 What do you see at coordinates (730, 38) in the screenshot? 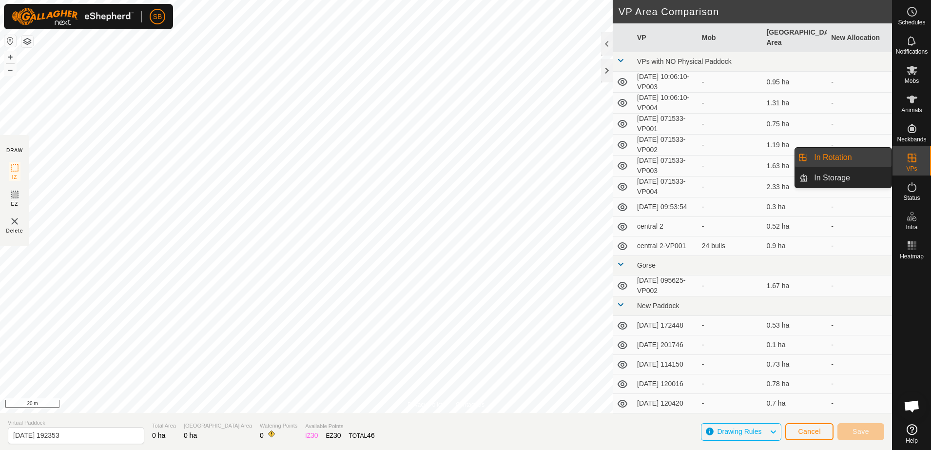
I see `th: Mob` at bounding box center [730, 38].